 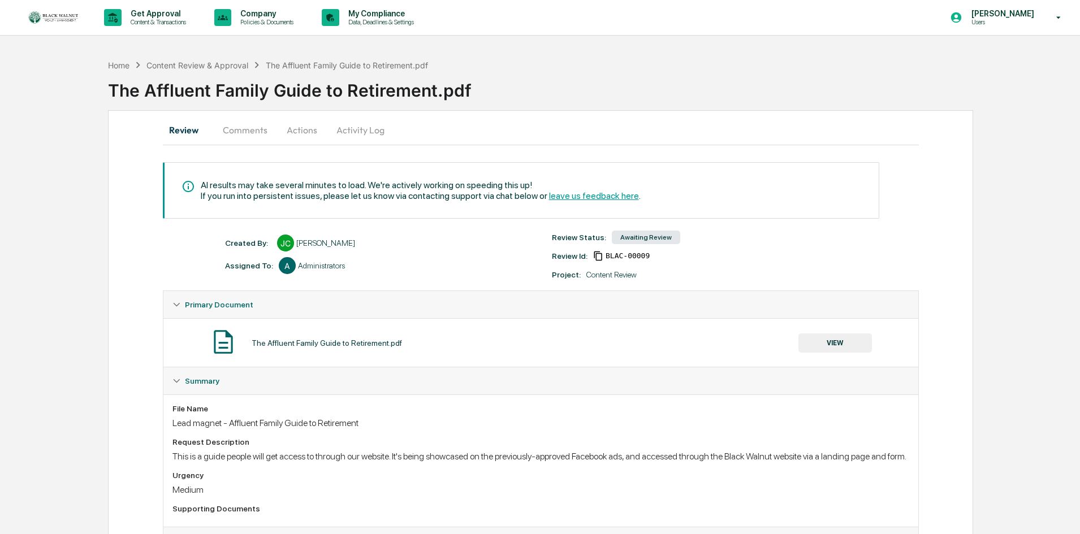 What do you see at coordinates (245, 130) in the screenshot?
I see `button: Comments` at bounding box center [245, 130].